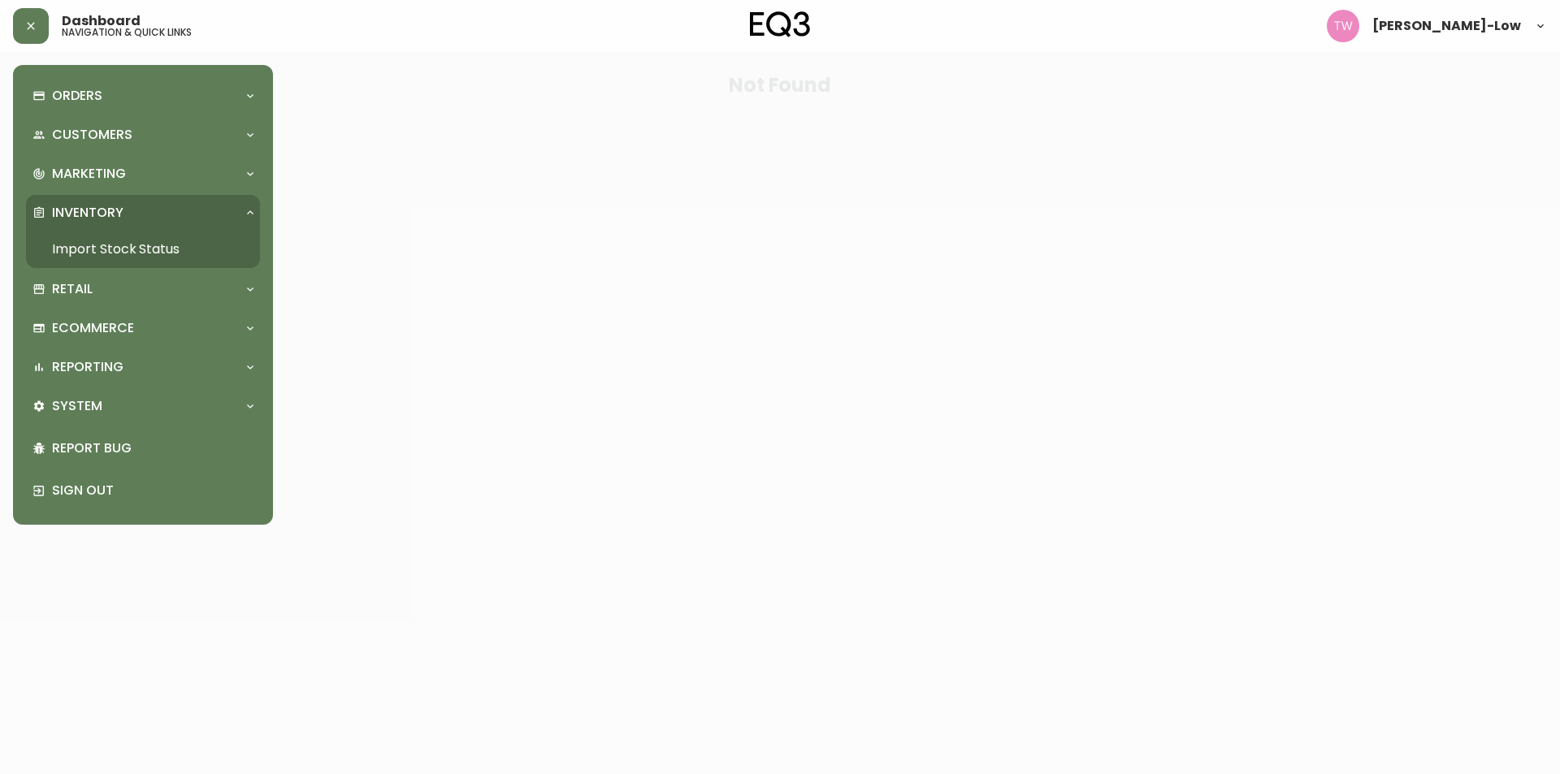  I want to click on div: Ecommerce, so click(143, 328).